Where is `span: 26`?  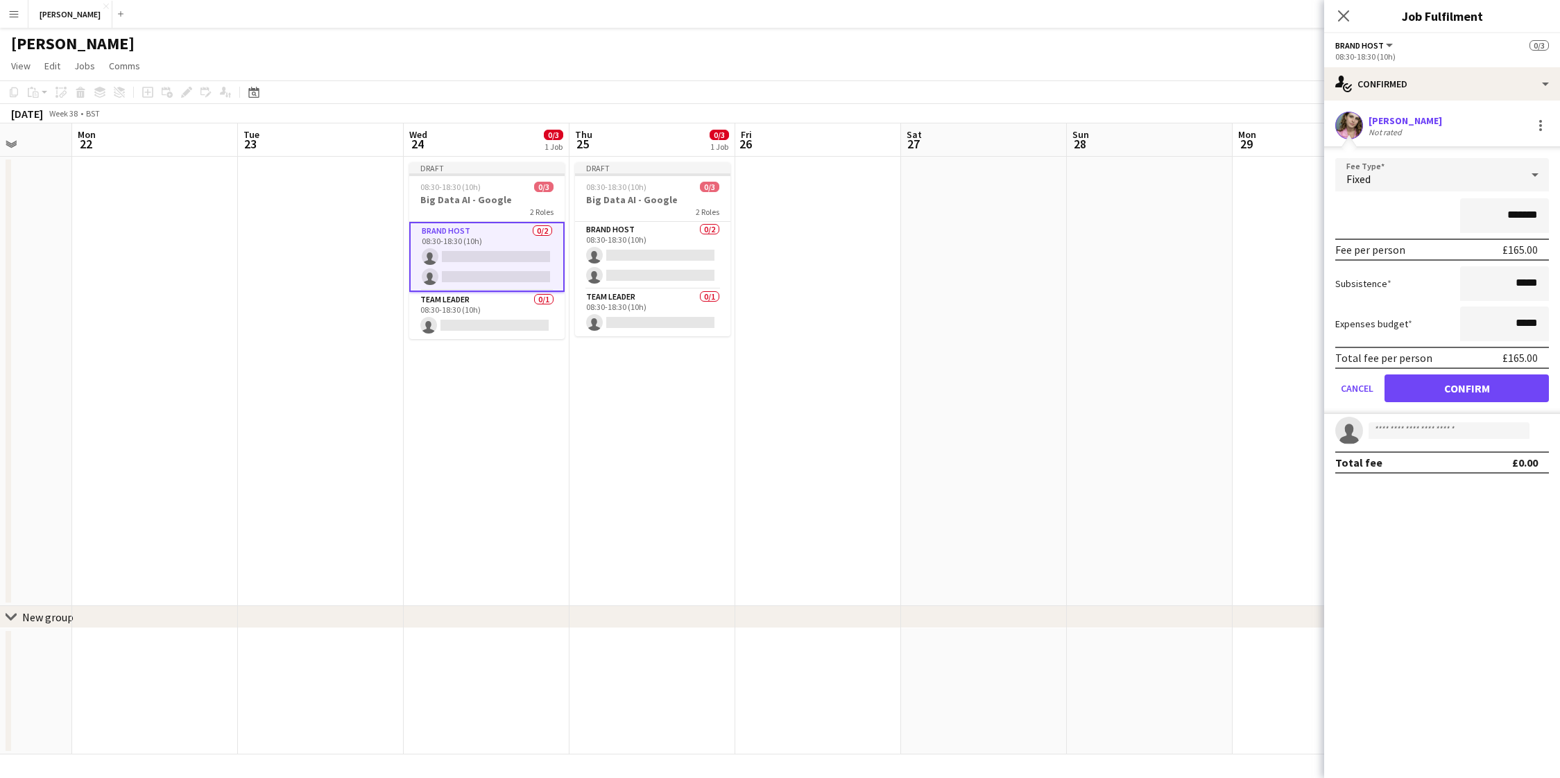
span: 26 is located at coordinates (745, 144).